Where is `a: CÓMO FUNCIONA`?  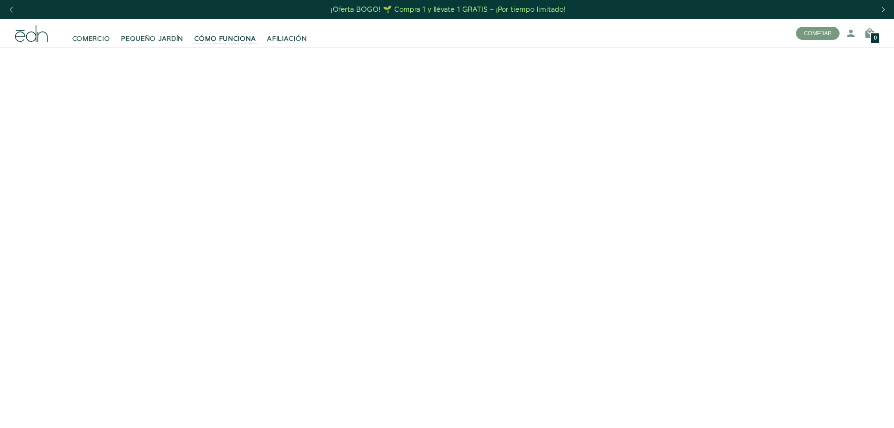
a: CÓMO FUNCIONA is located at coordinates (225, 33).